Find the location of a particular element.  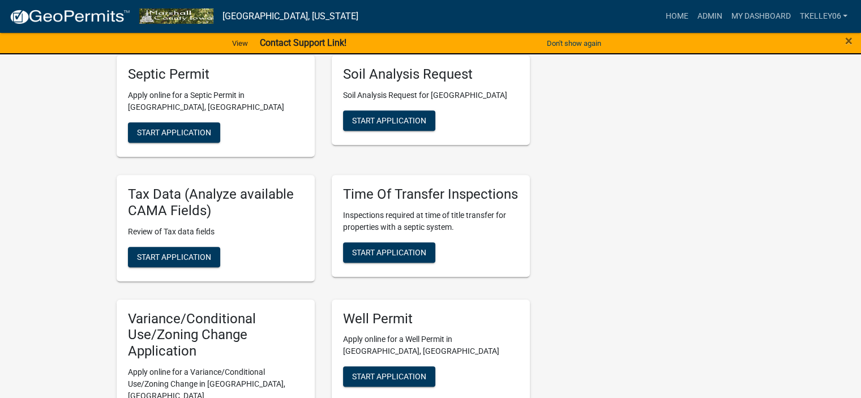

h5: Soil Analysis Request is located at coordinates (431, 74).